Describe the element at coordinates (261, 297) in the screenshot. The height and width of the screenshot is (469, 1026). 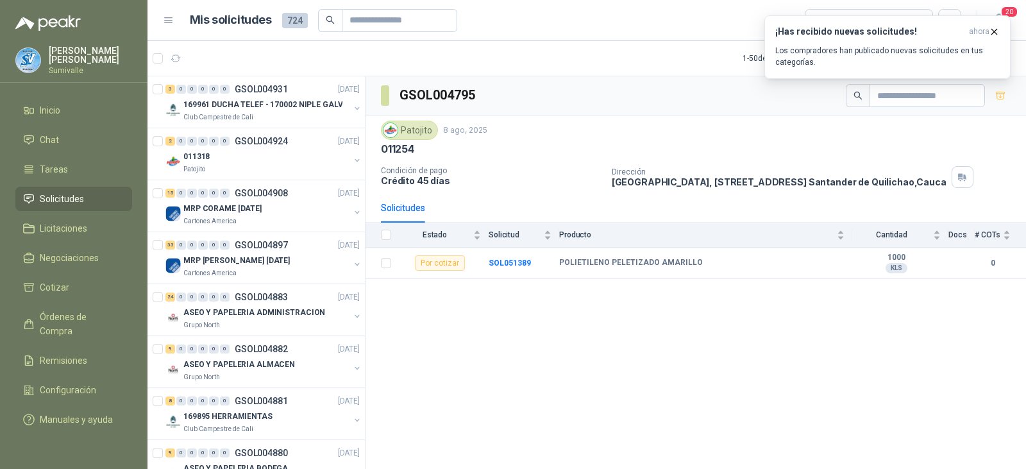
I see `p: GSOL004883` at that location.